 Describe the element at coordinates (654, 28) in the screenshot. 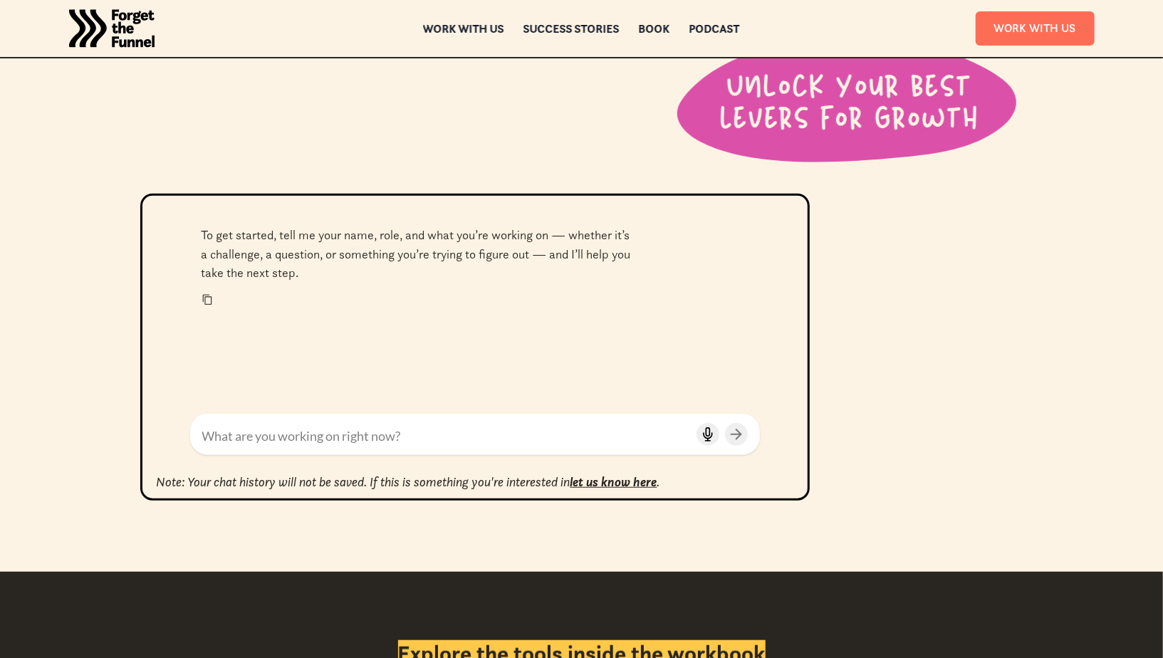

I see `a: Book` at that location.